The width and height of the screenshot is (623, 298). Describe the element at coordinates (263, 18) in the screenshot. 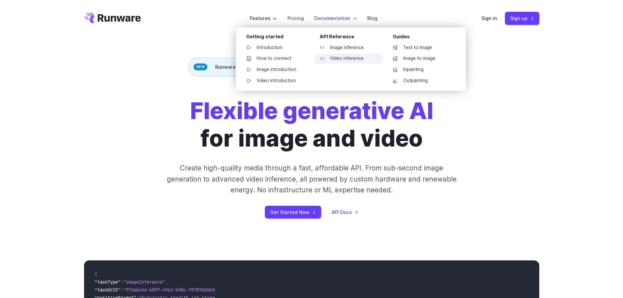

I see `label: Features` at that location.